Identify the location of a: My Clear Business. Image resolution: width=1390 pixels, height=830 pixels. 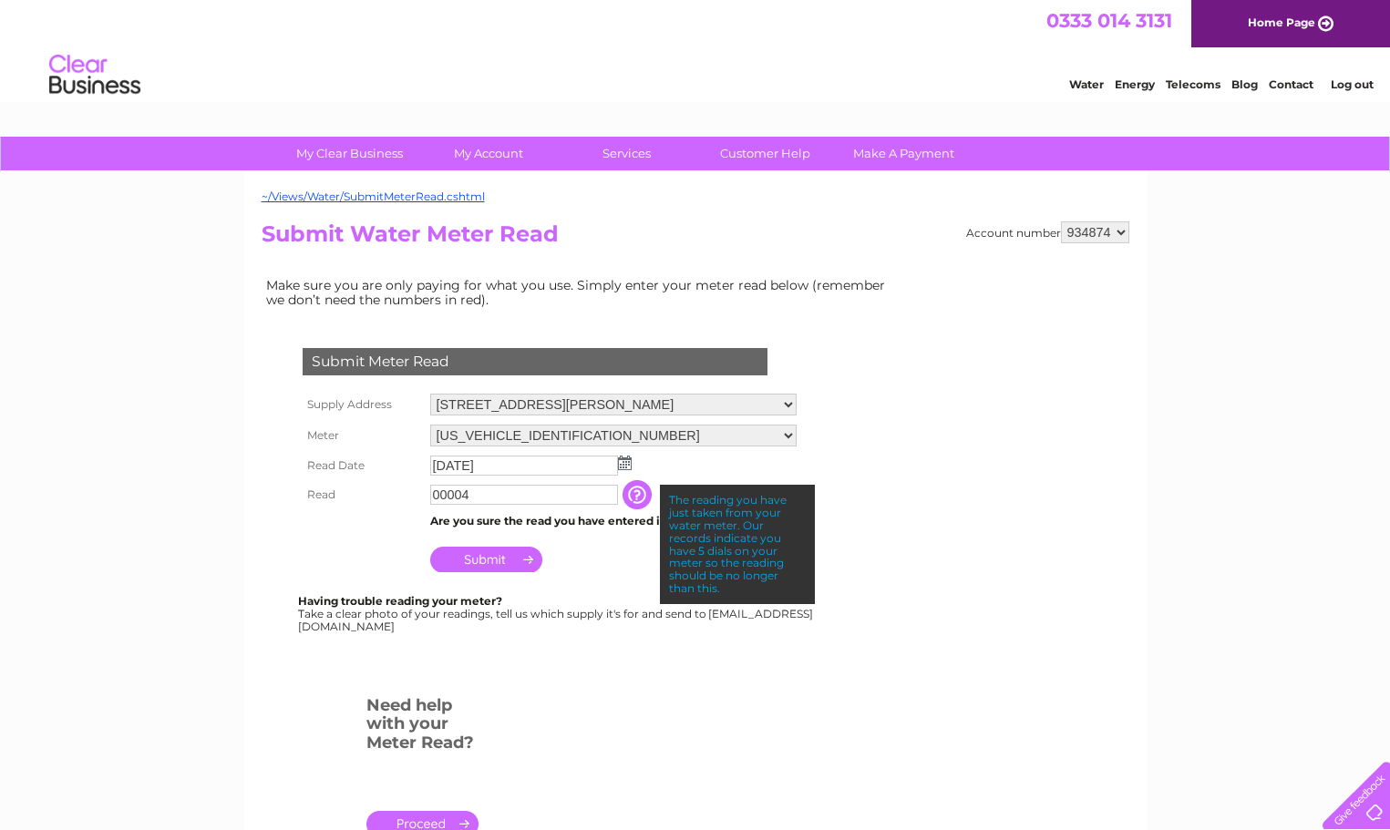
(349, 153).